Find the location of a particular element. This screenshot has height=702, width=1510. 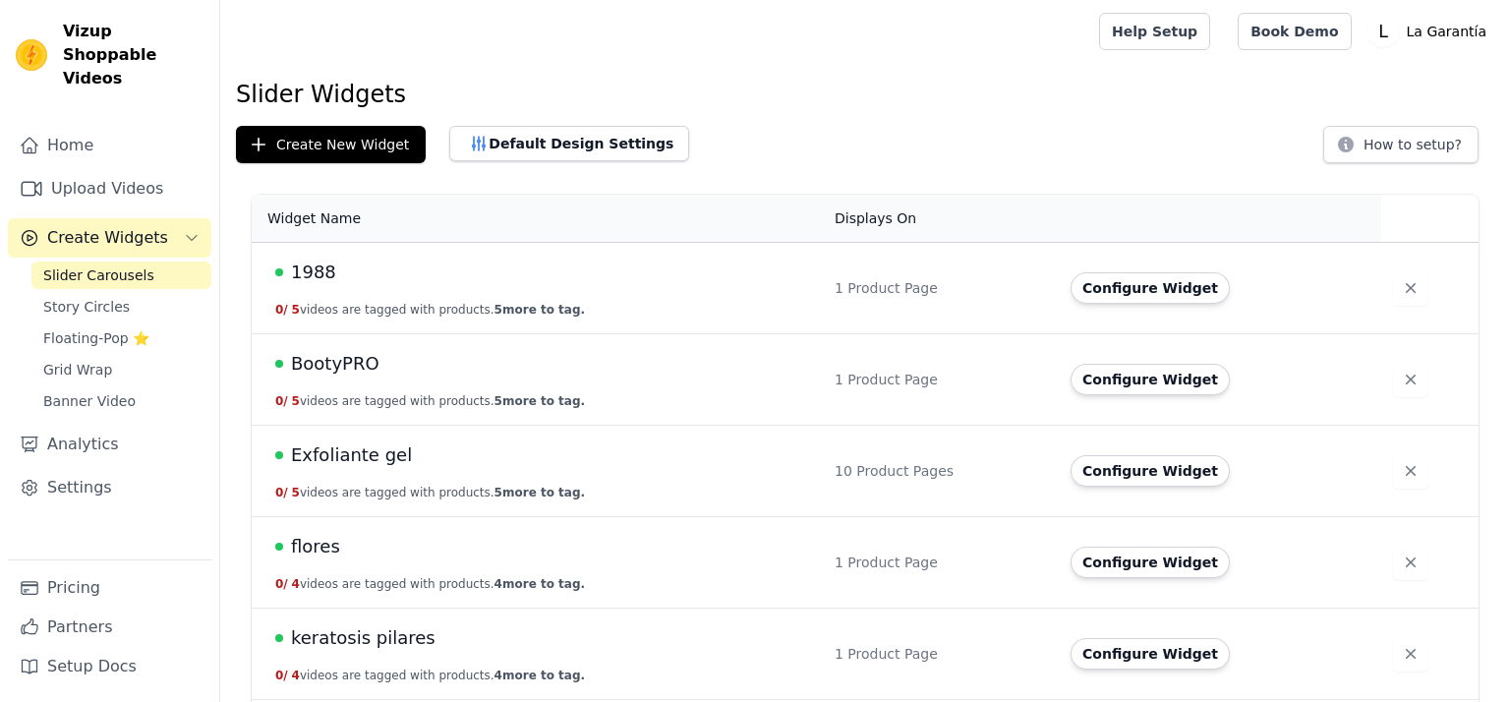

a: Setup Docs is located at coordinates (109, 666).